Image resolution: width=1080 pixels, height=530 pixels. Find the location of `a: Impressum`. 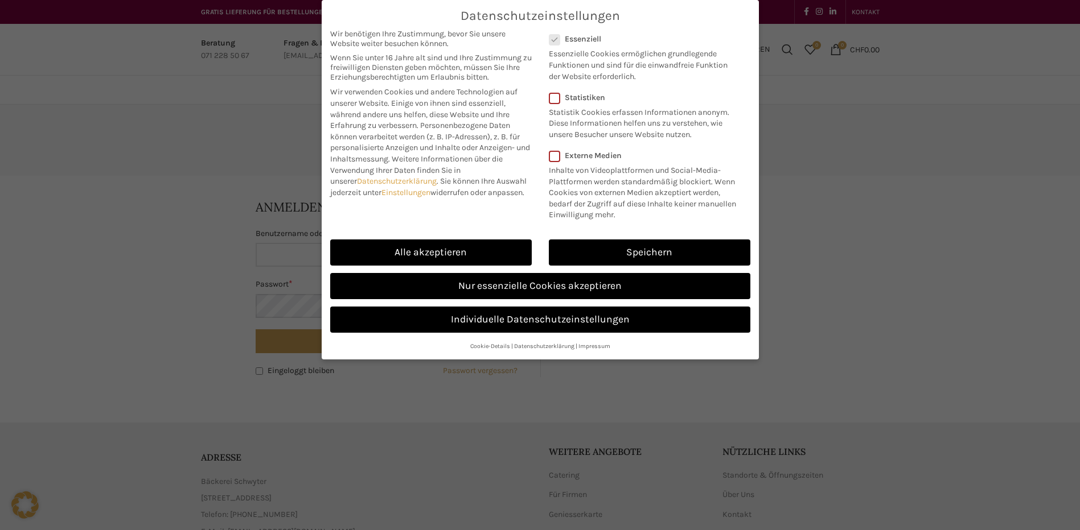

a: Impressum is located at coordinates (594, 346).